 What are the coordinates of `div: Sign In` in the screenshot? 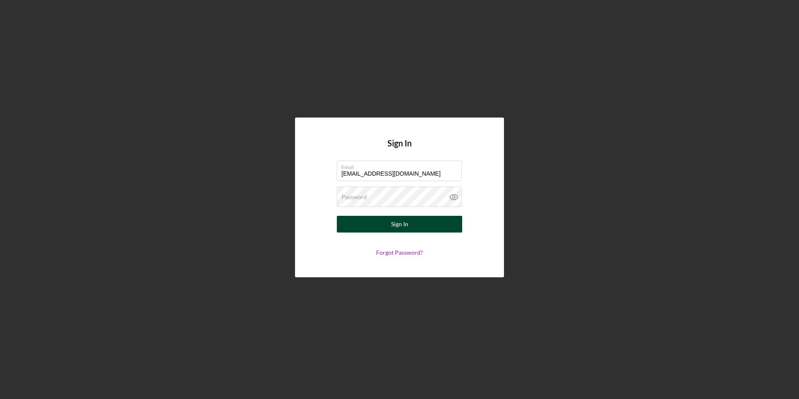 It's located at (399, 224).